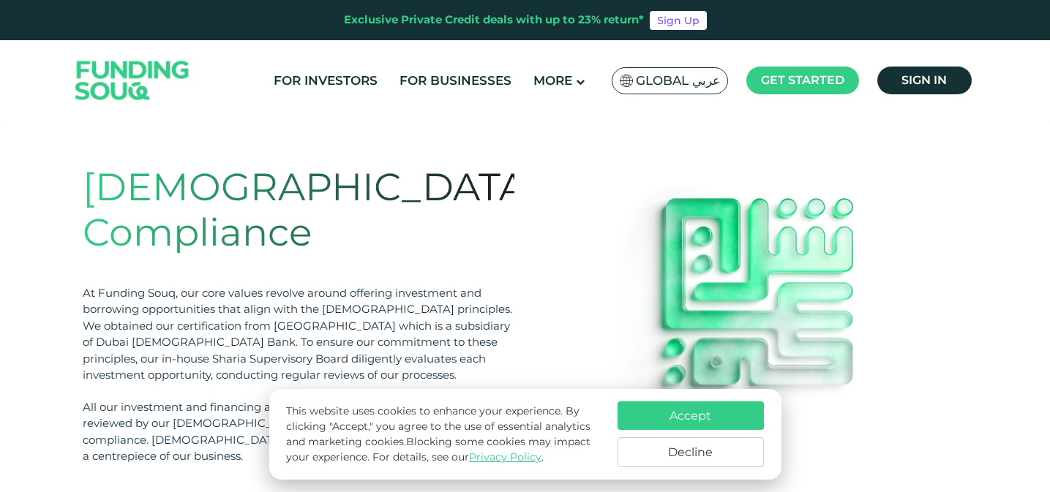 This screenshot has height=492, width=1050. Describe the element at coordinates (458, 457) in the screenshot. I see `span: For details, see our .` at that location.